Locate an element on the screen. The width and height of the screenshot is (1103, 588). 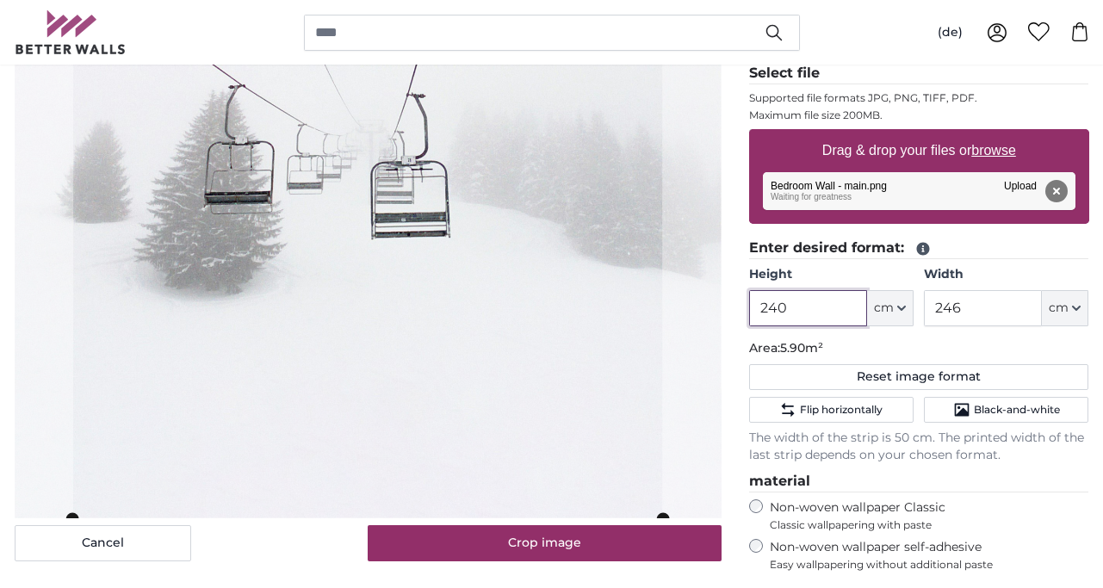
font: Enter desired format: is located at coordinates (827, 247).